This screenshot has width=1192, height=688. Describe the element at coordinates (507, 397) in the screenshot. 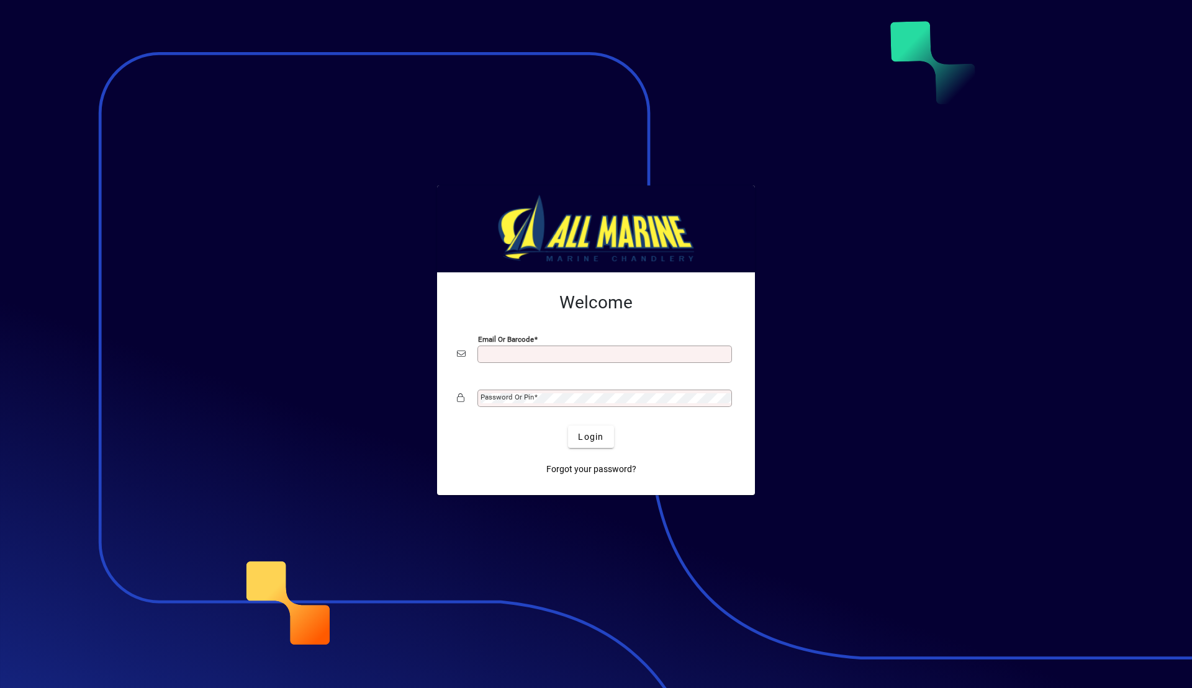

I see `mat-label: Password or Pin` at that location.